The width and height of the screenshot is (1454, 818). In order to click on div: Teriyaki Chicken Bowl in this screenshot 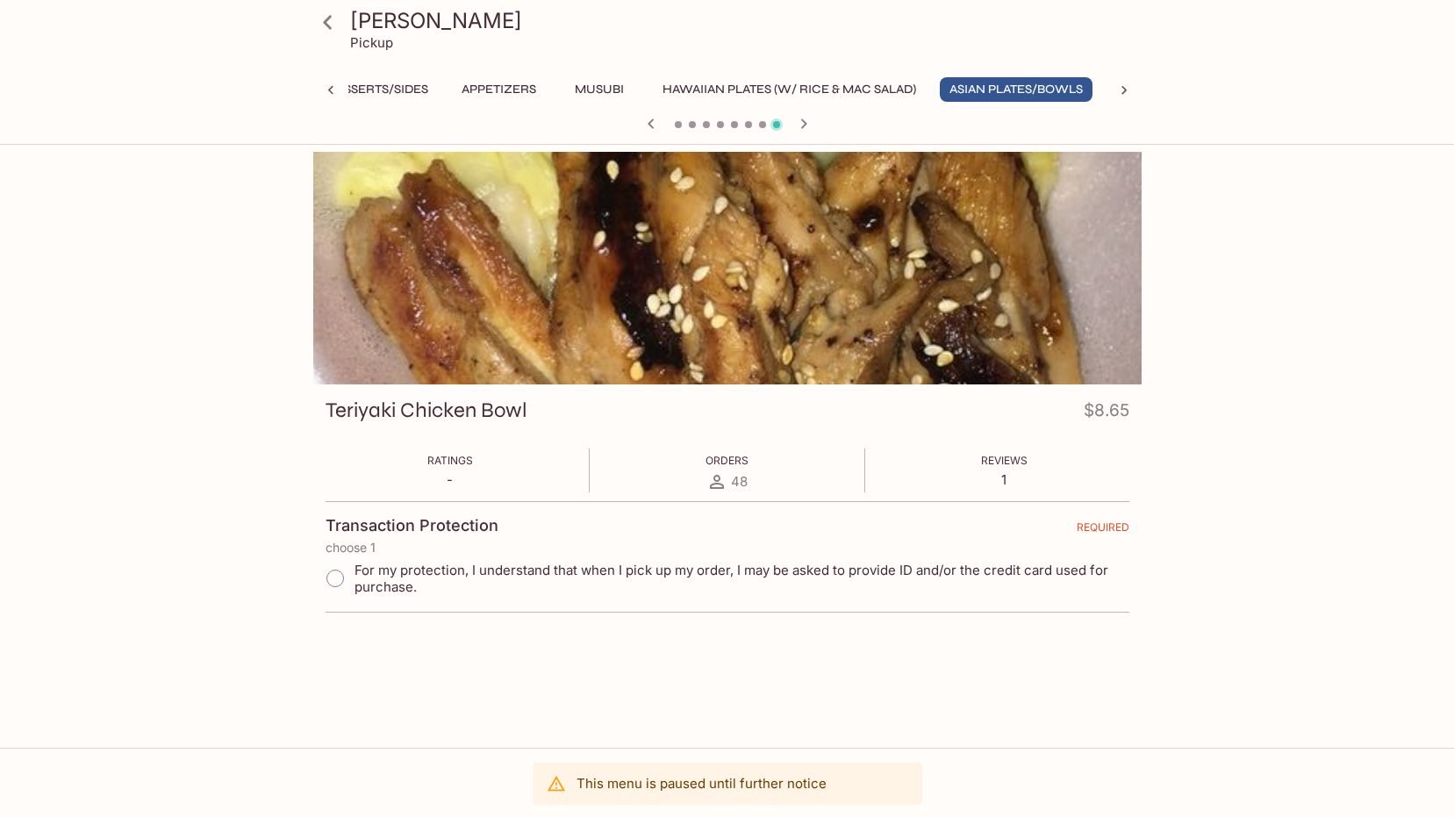, I will do `click(727, 268)`.